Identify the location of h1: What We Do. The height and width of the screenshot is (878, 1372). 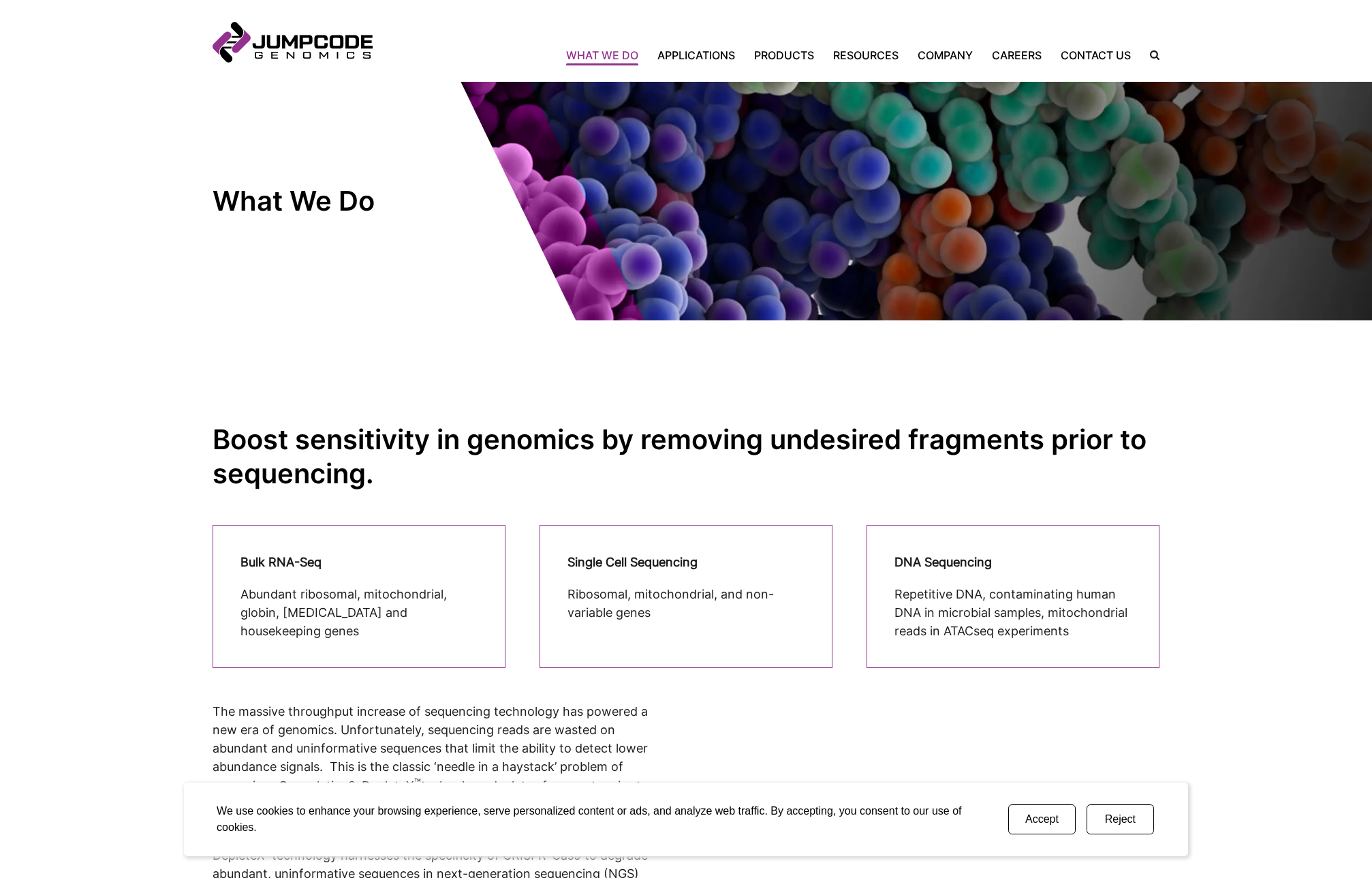
(336, 201).